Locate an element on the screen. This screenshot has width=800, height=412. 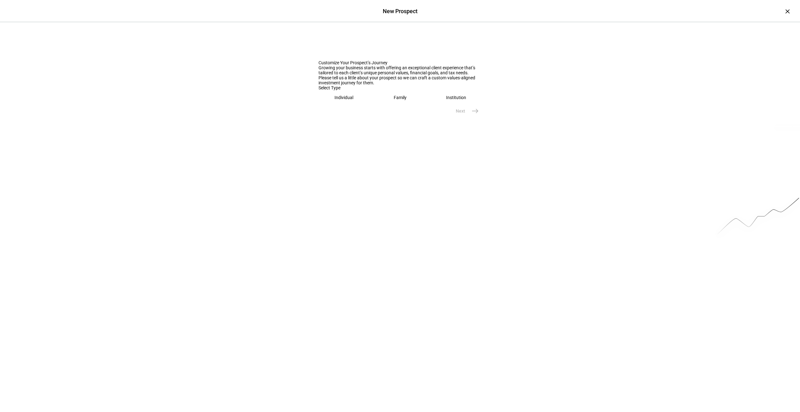
div: Family is located at coordinates (400, 98).